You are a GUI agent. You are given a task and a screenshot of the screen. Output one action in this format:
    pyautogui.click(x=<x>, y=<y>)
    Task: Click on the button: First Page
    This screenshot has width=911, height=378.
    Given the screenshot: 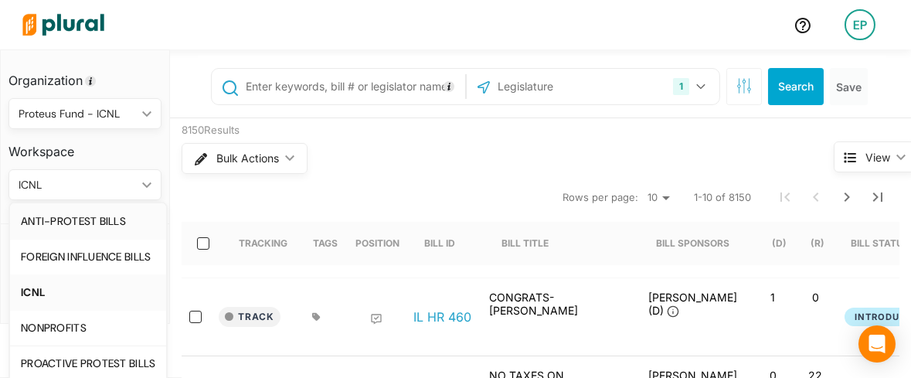 What is the action you would take?
    pyautogui.click(x=785, y=197)
    